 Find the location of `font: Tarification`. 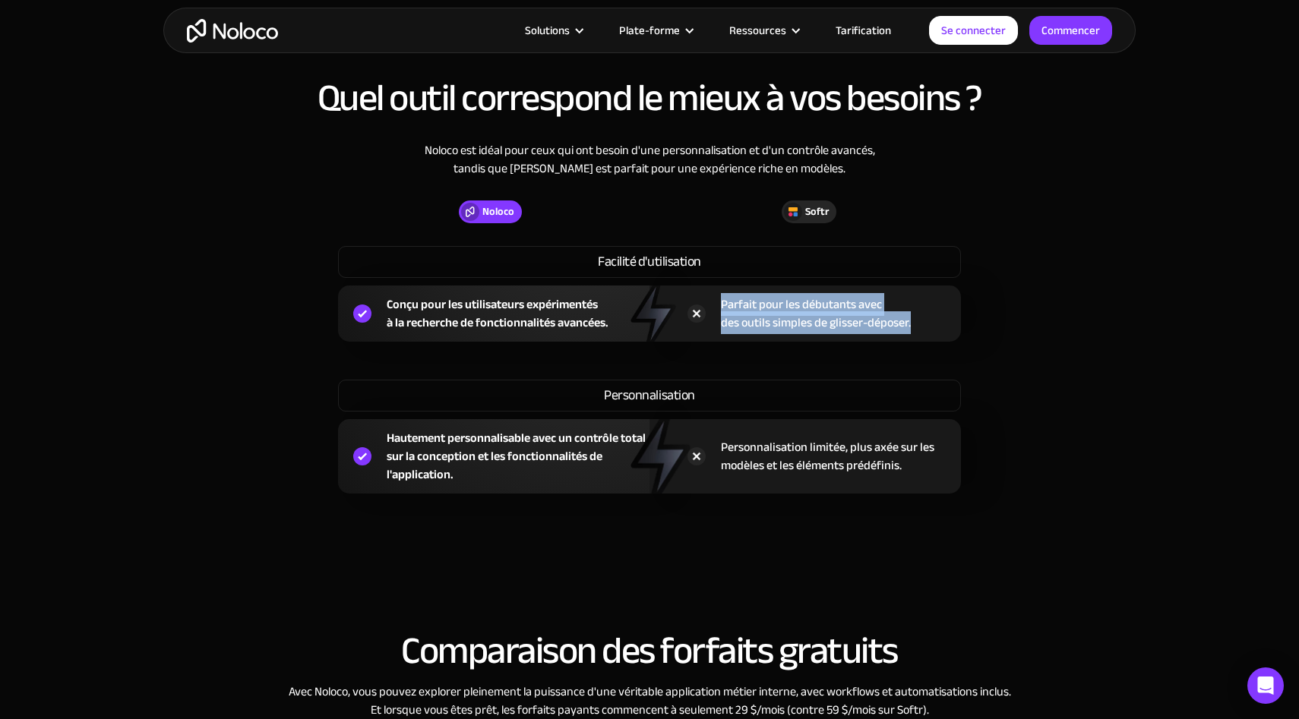

font: Tarification is located at coordinates (863, 30).